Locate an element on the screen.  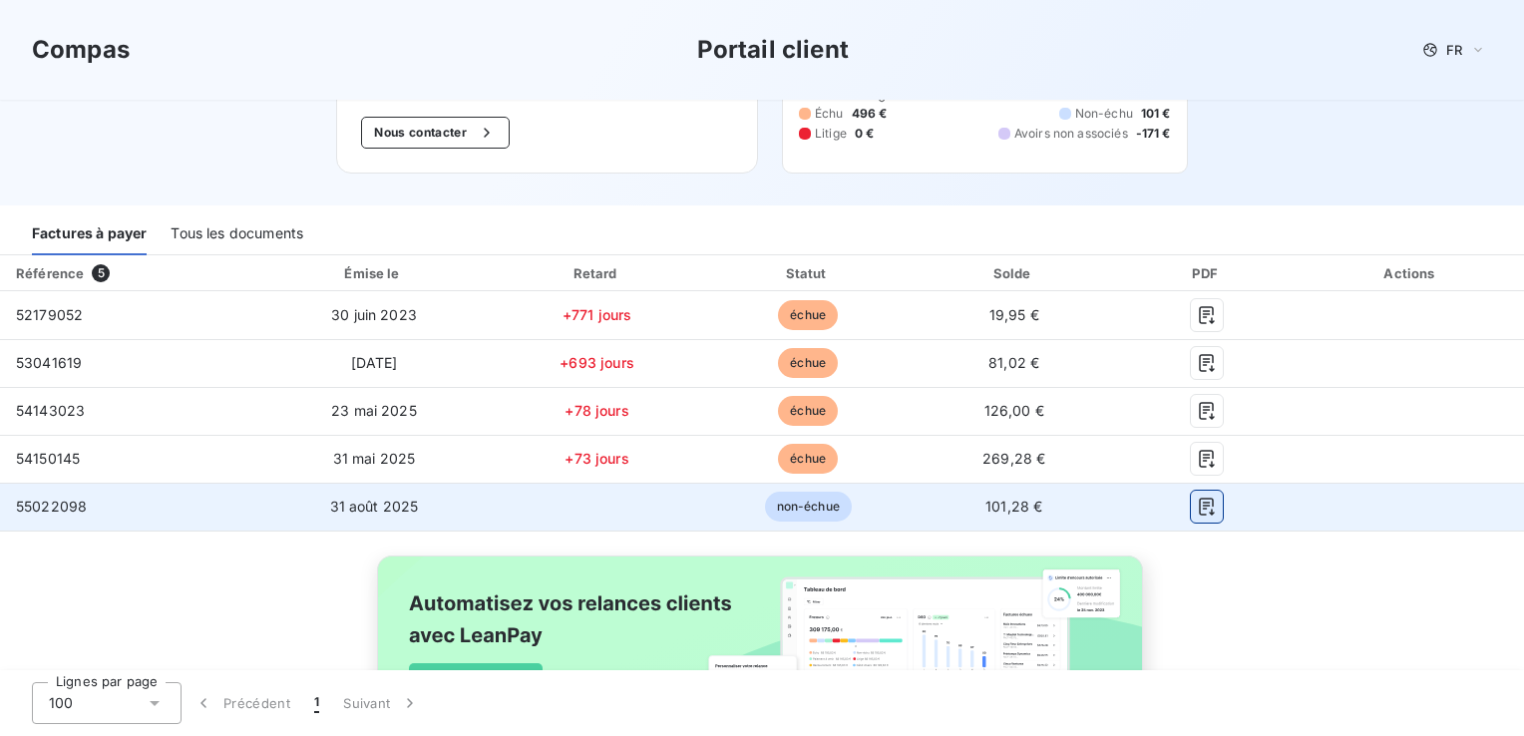
span: 30 juin 2023 is located at coordinates (374, 314).